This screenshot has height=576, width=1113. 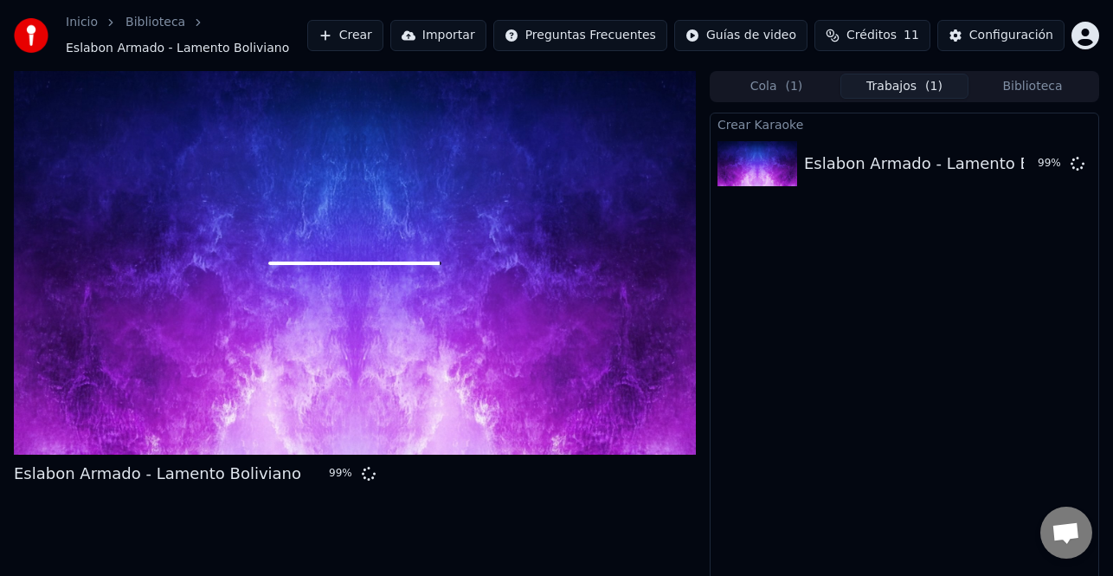 I want to click on button: Guías de video, so click(x=741, y=35).